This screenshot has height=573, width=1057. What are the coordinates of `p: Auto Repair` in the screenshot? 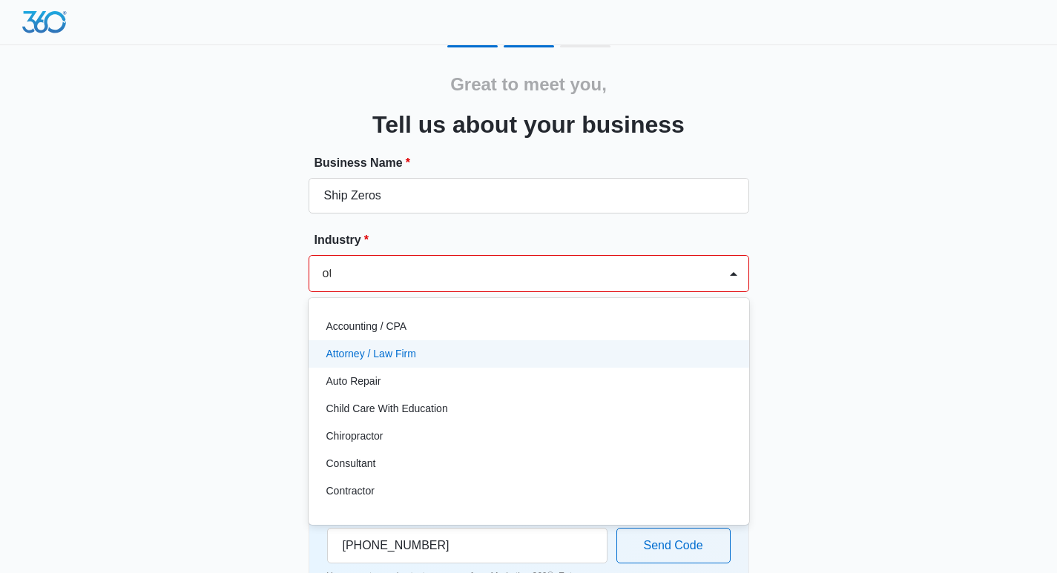 It's located at (354, 381).